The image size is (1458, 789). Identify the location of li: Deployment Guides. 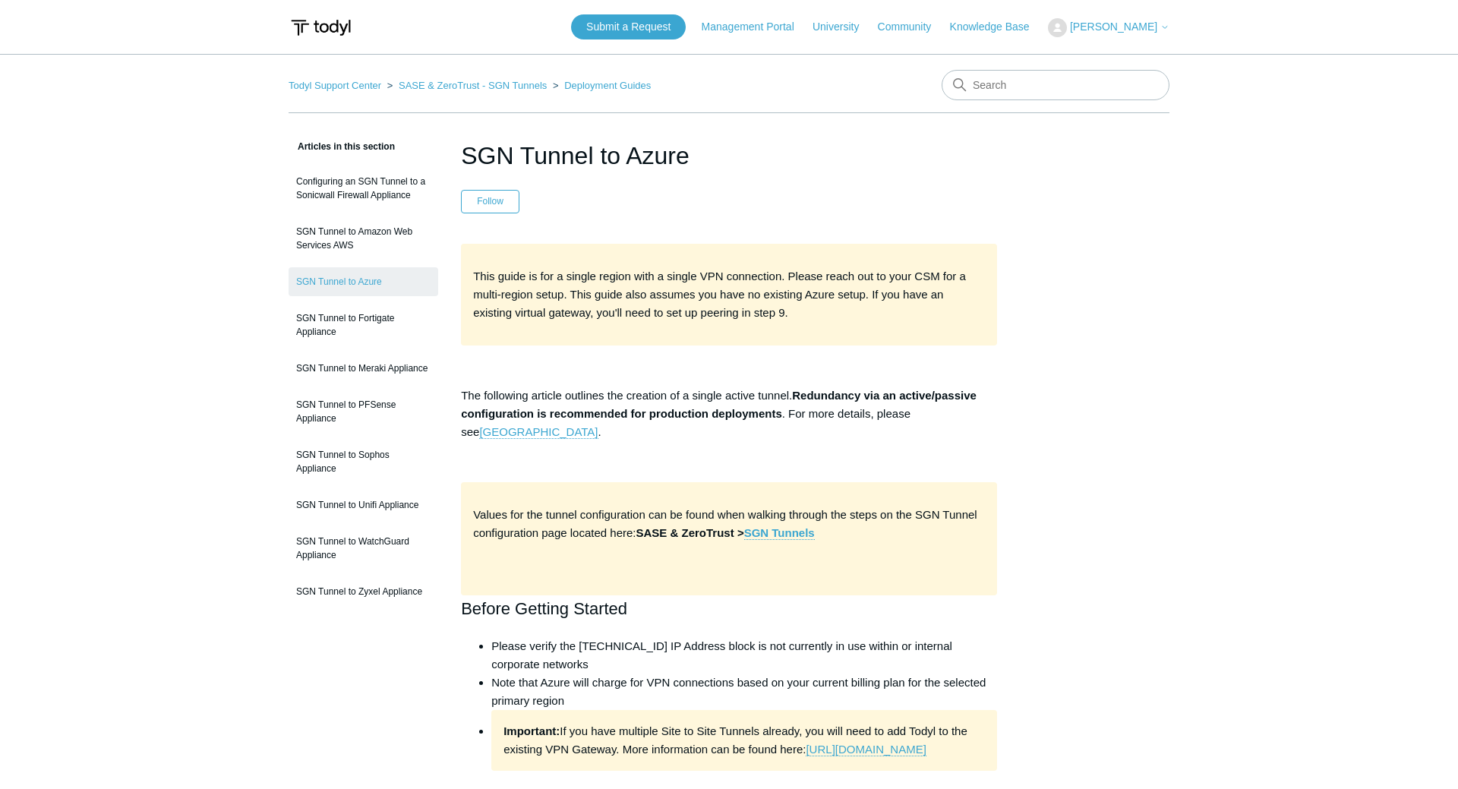
(600, 85).